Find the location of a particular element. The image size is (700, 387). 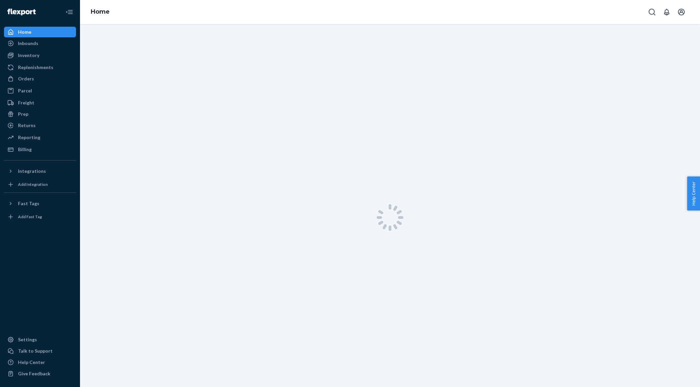

button: Give Feedback is located at coordinates (40, 373).